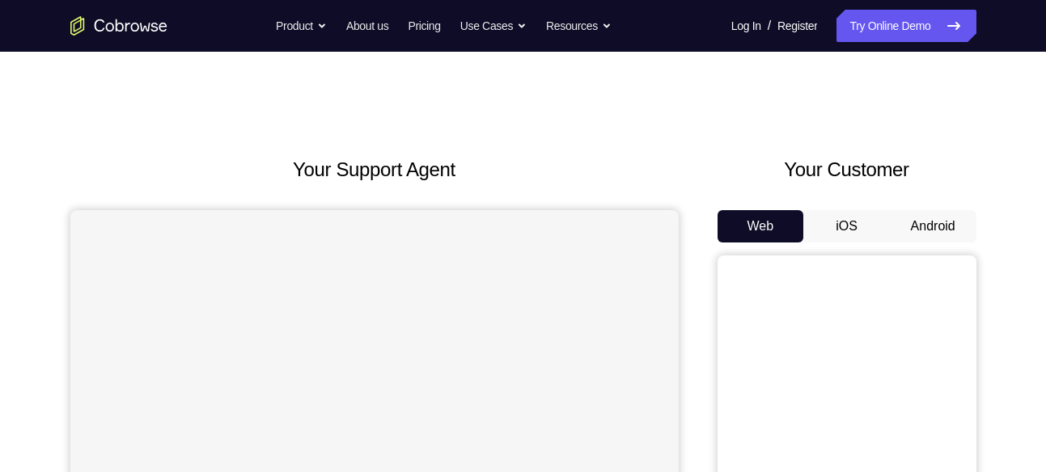  What do you see at coordinates (906, 26) in the screenshot?
I see `a: Try Online Demo` at bounding box center [906, 26].